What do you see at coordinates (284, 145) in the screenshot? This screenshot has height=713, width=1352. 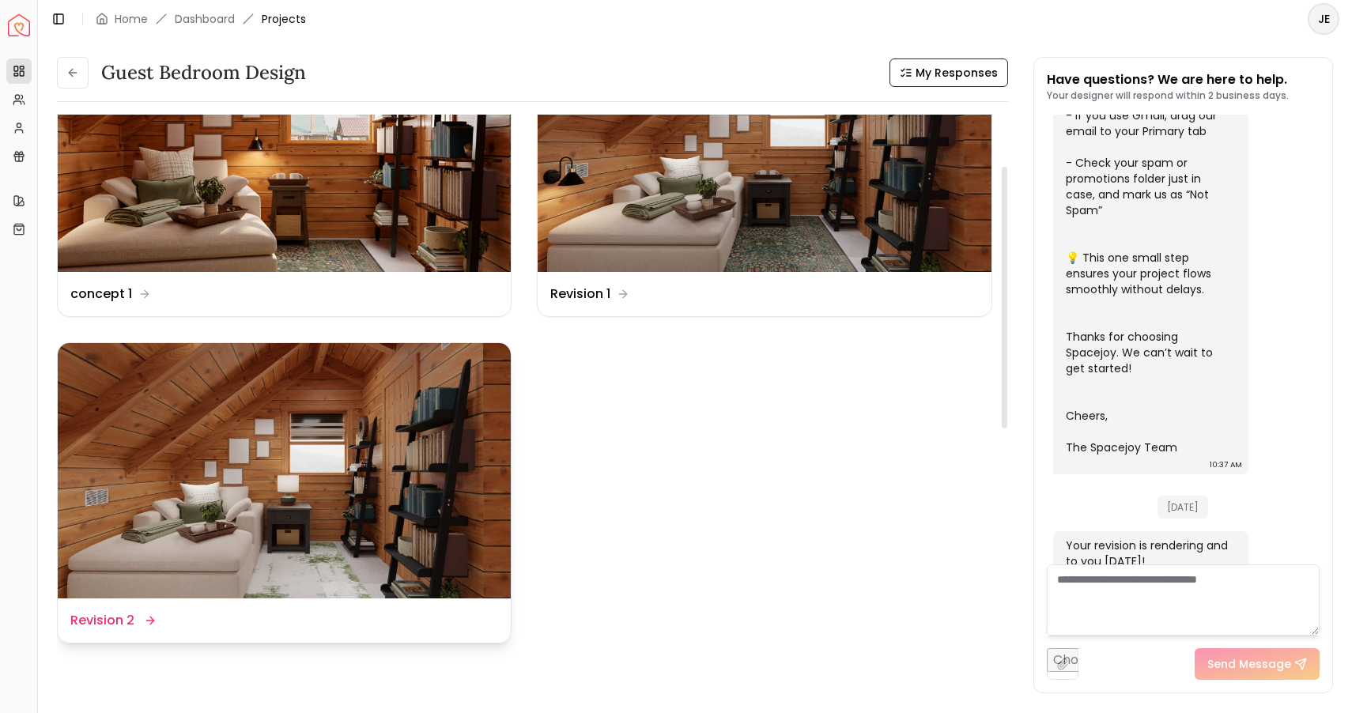 I see `img: concept 1` at bounding box center [284, 145].